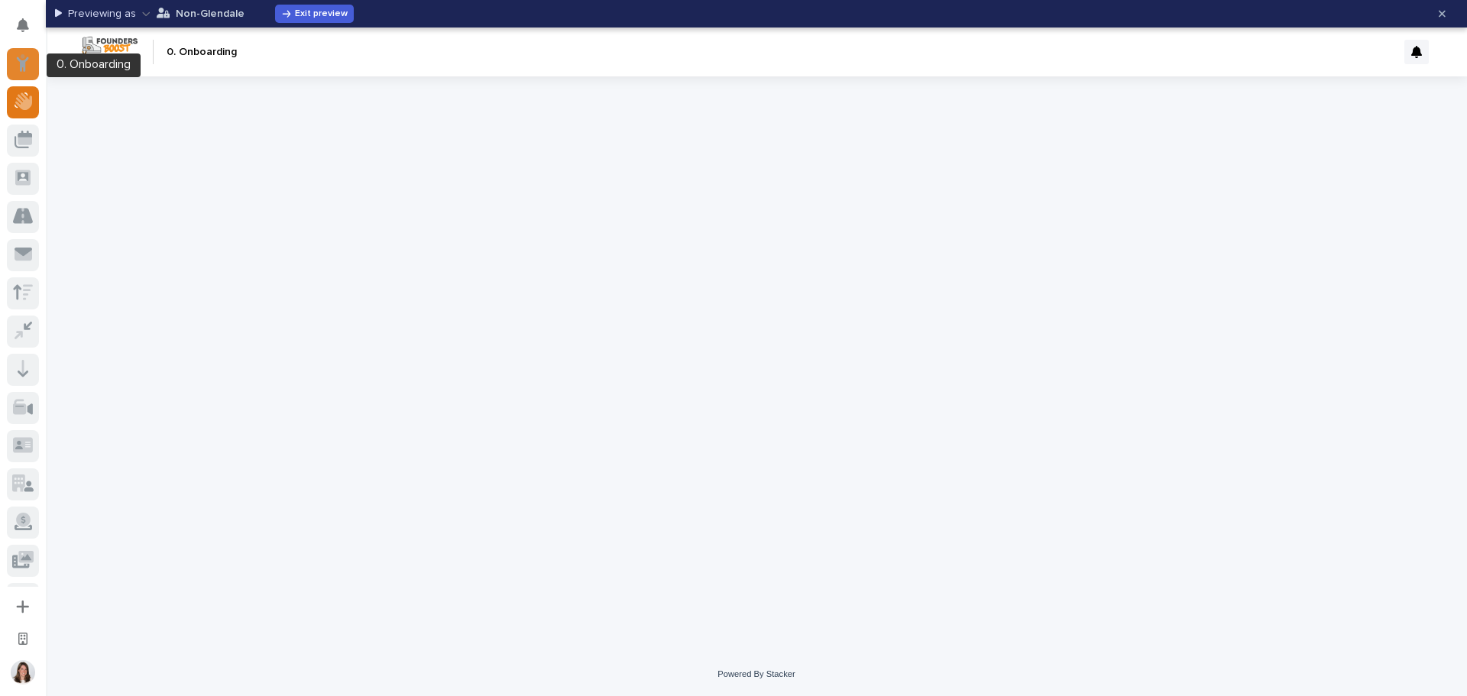  What do you see at coordinates (210, 14) in the screenshot?
I see `p: Non-Glendale` at bounding box center [210, 14].